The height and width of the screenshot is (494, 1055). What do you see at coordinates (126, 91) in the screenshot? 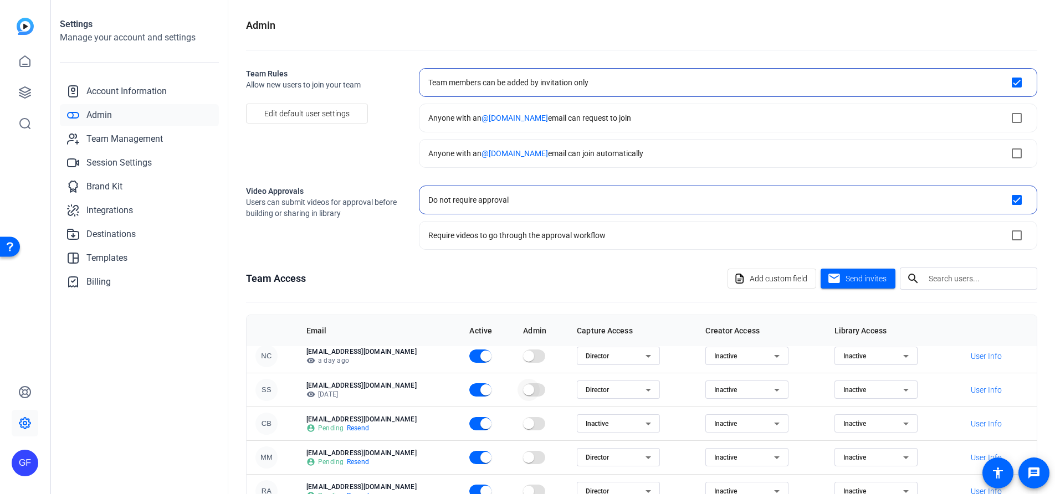
I see `span: Account Information` at bounding box center [126, 91].